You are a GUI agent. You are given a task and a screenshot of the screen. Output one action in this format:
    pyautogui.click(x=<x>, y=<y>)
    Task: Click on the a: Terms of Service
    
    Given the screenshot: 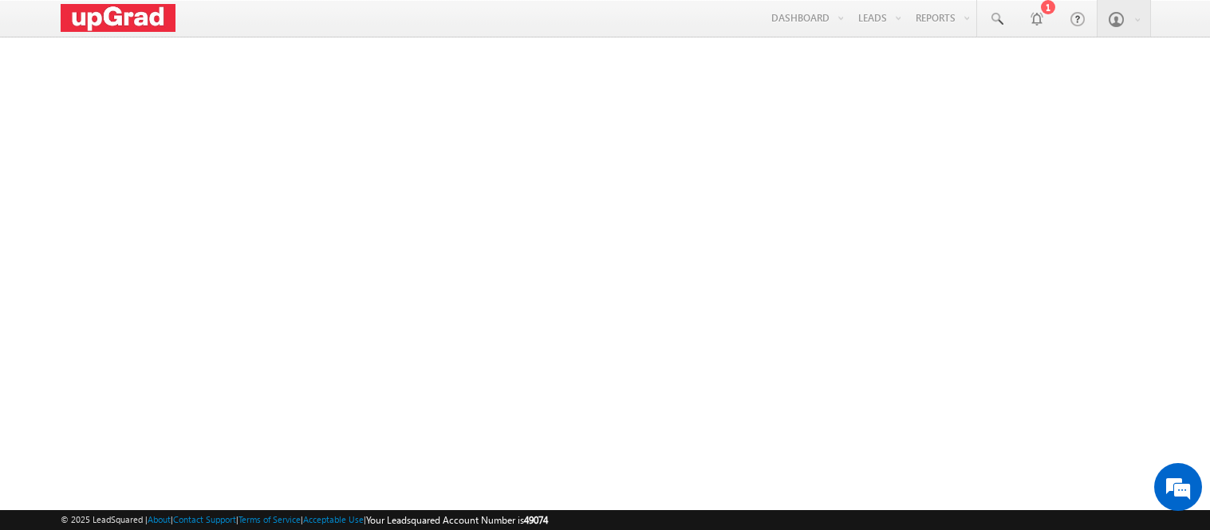 What is the action you would take?
    pyautogui.click(x=270, y=519)
    